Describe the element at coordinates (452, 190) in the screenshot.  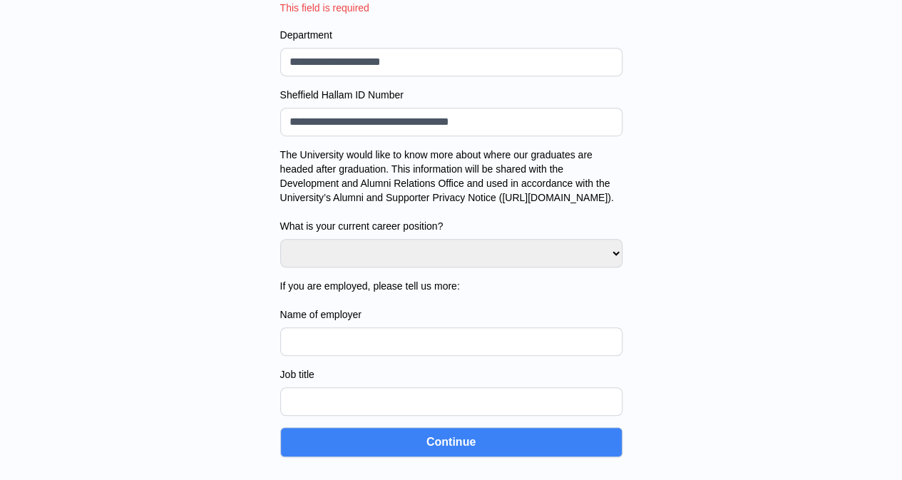
I see `label: The University would like to know more about where our graduates are headed after graduation. Thi...` at that location.